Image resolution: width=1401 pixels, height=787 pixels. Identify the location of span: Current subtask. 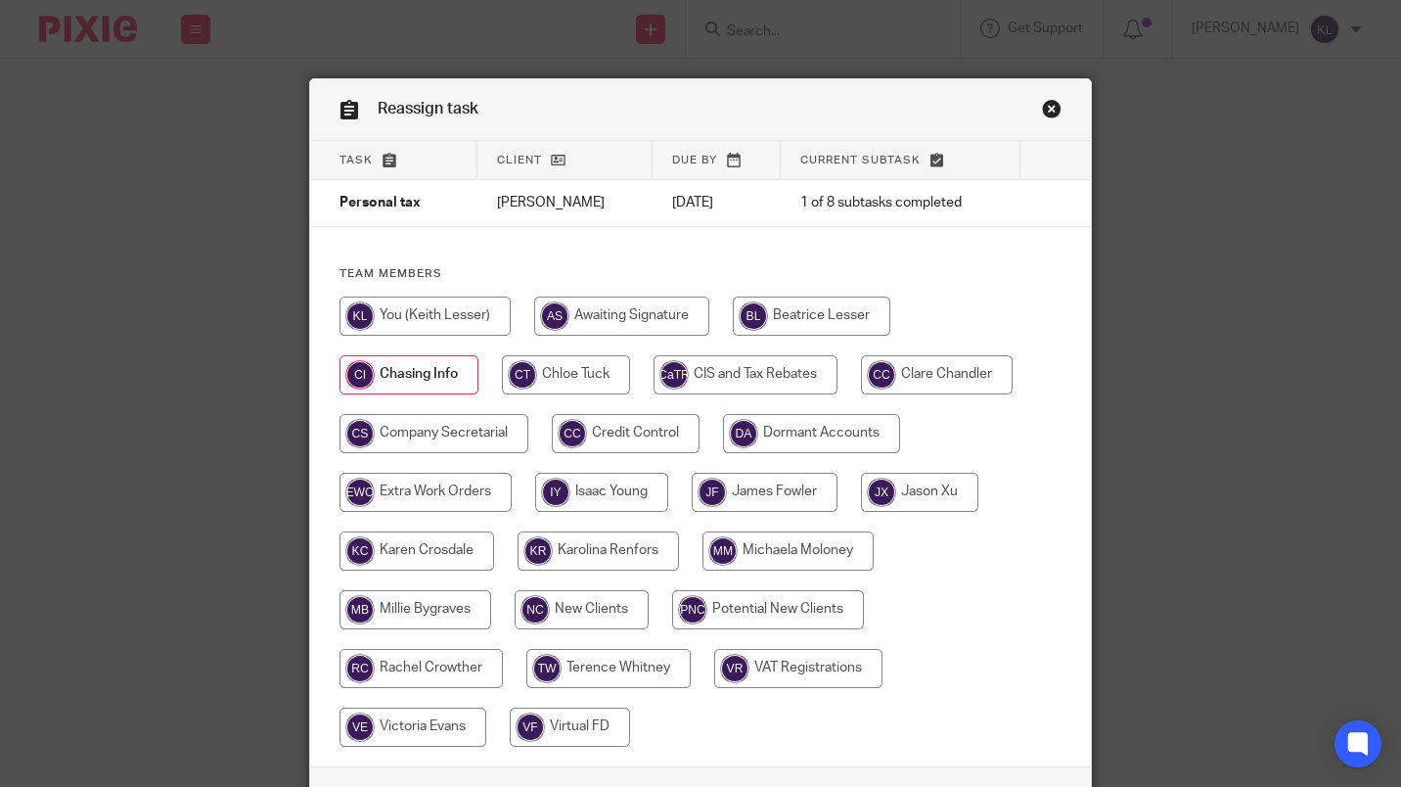
(860, 159).